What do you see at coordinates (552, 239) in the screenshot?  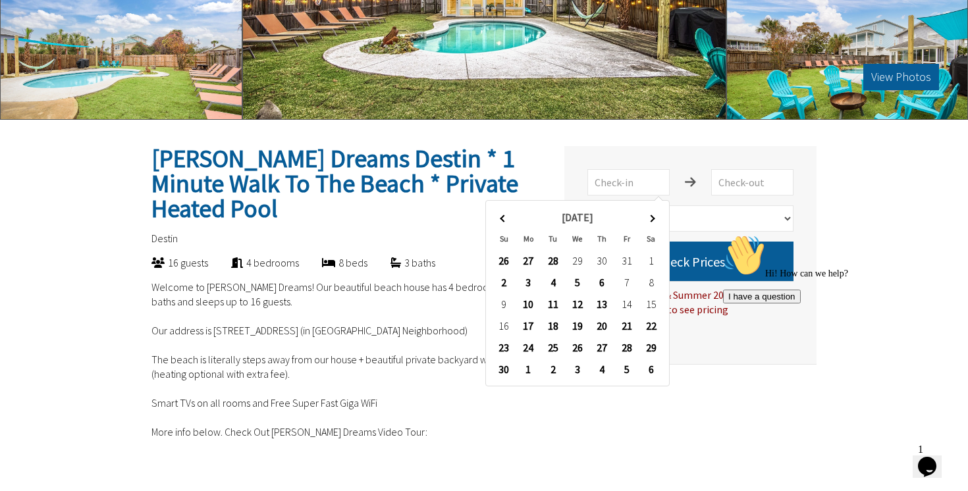 I see `th: Tu` at bounding box center [552, 239].